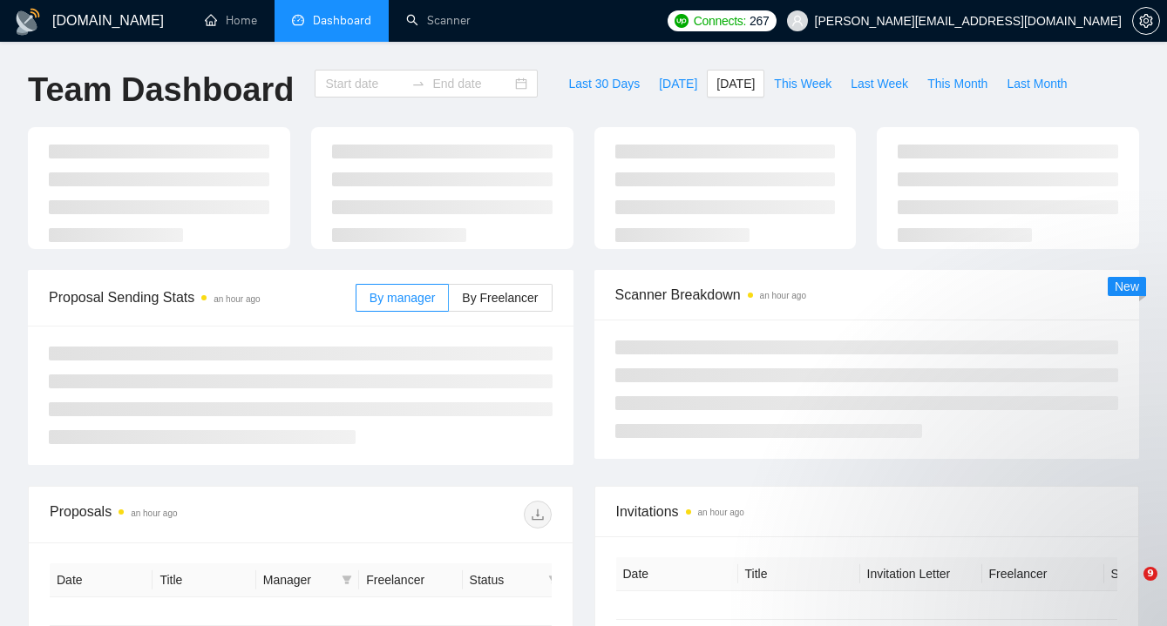 The width and height of the screenshot is (1167, 626). I want to click on th: Manager, so click(308, 580).